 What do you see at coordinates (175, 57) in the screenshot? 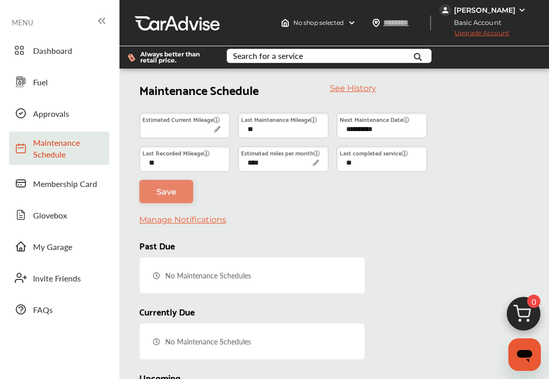
I see `span: Always better than retail price.` at bounding box center [175, 57].